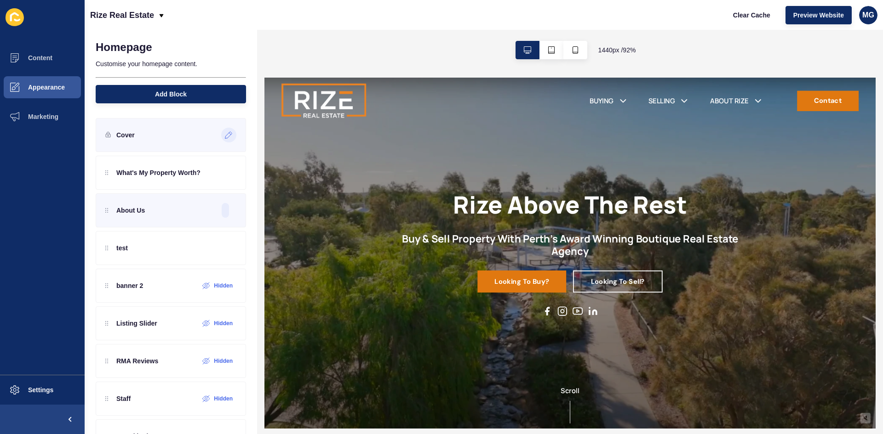 This screenshot has width=883, height=434. Describe the element at coordinates (617, 50) in the screenshot. I see `span: 1440 px / 92 %` at that location.